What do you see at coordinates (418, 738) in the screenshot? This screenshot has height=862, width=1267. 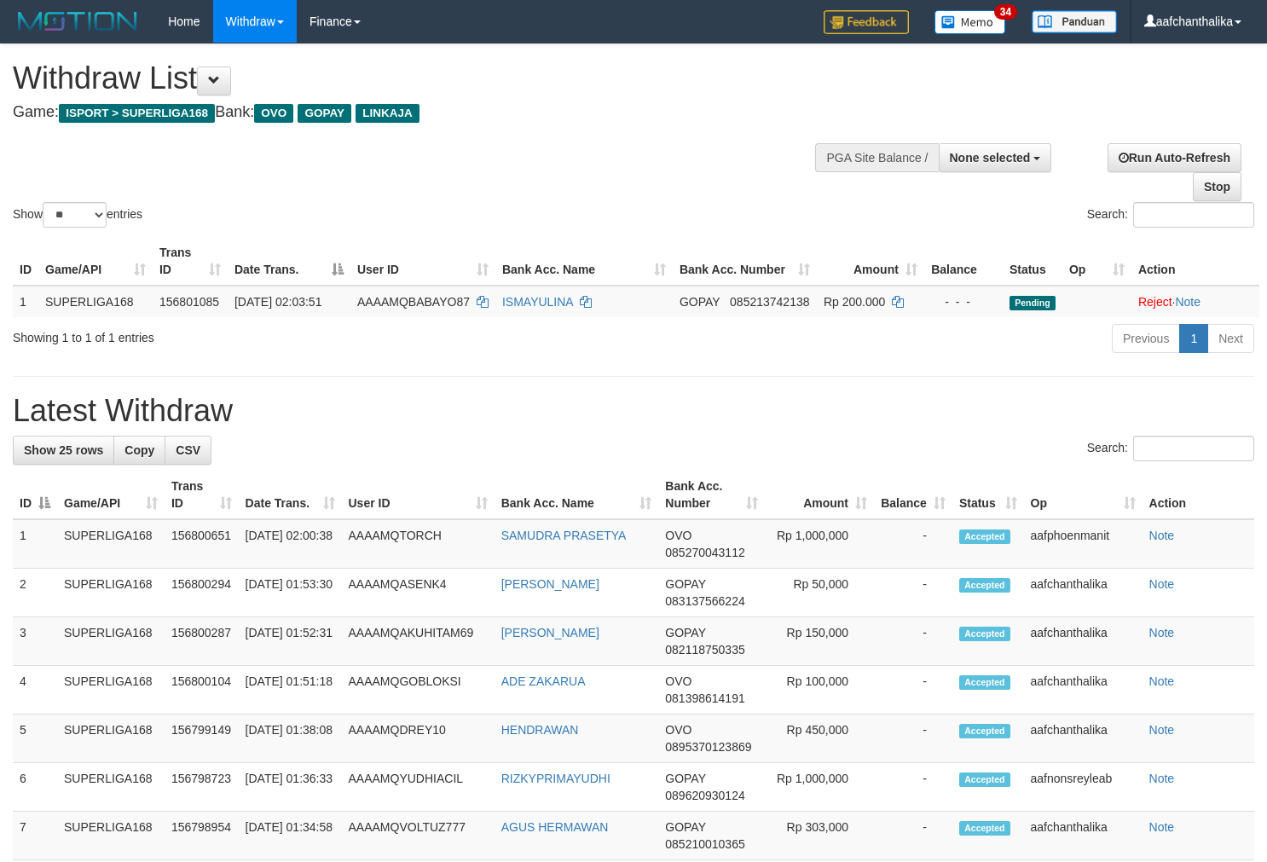 I see `td: AAAAMQDREY10` at bounding box center [418, 738].